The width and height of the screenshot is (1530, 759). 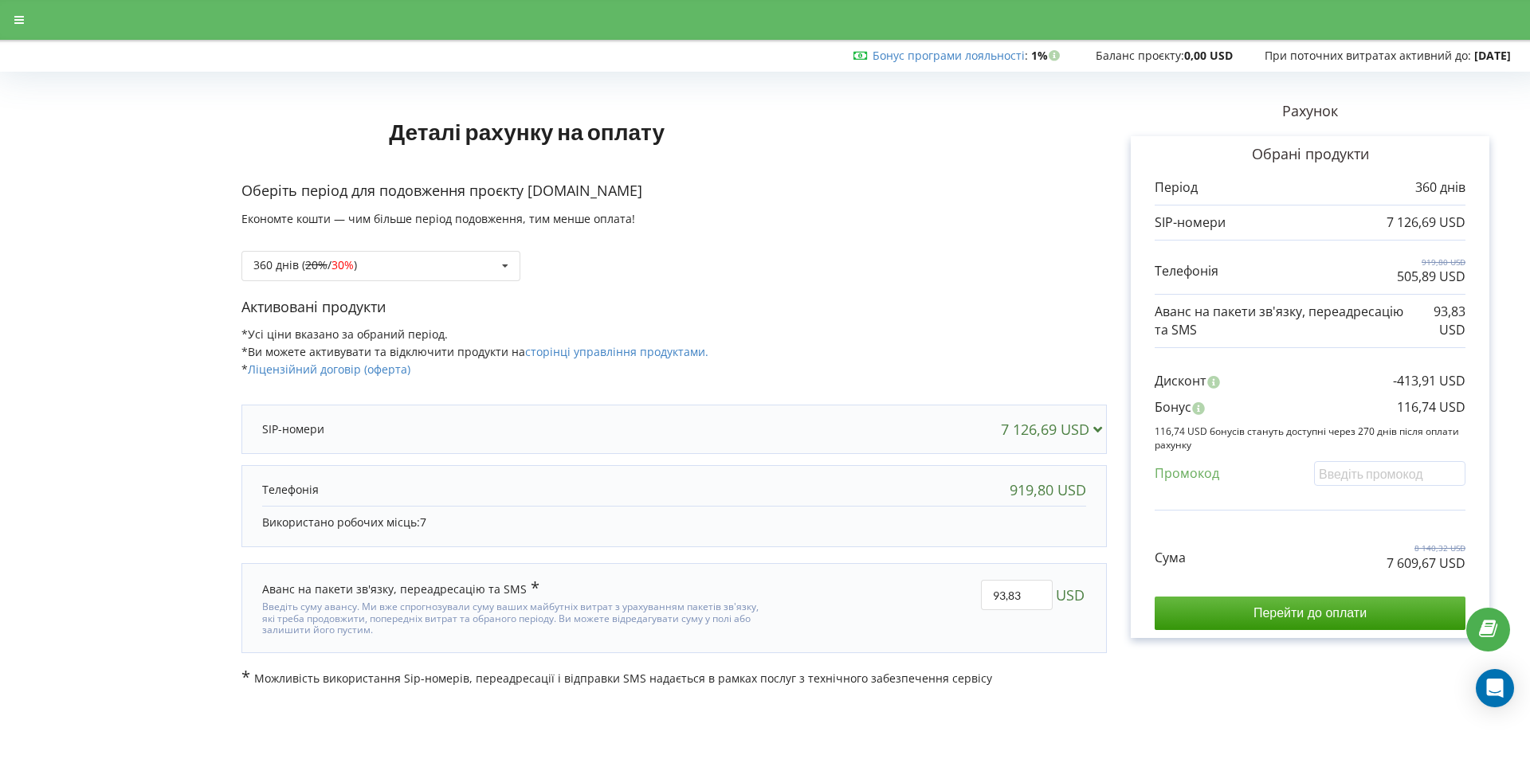 I want to click on div: Введіть суму авансу. Ми вже спрогнозували суму ваших майбутніх витрат з урахуванням пакетів зв'яз..., so click(x=516, y=617).